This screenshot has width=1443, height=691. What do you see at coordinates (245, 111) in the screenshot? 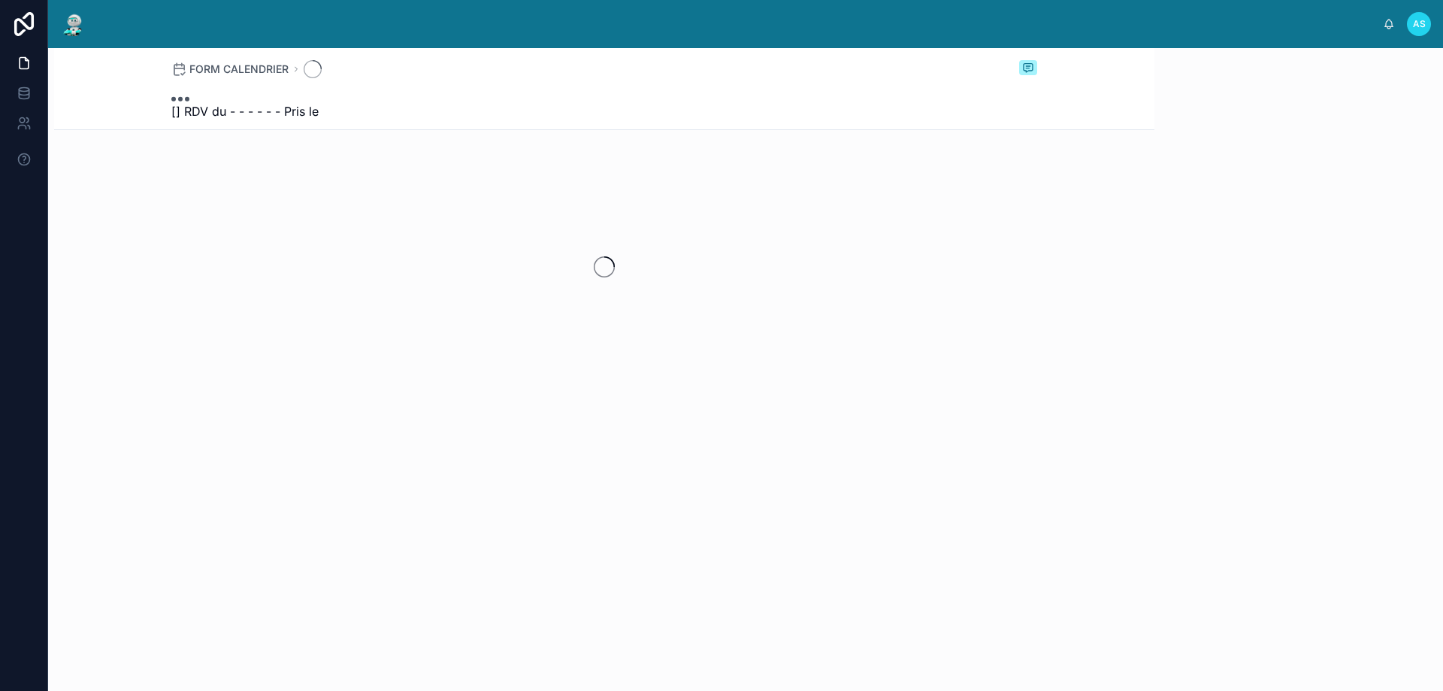
I see `span: [] RDV du - - - - - - Pris le` at bounding box center [245, 111].